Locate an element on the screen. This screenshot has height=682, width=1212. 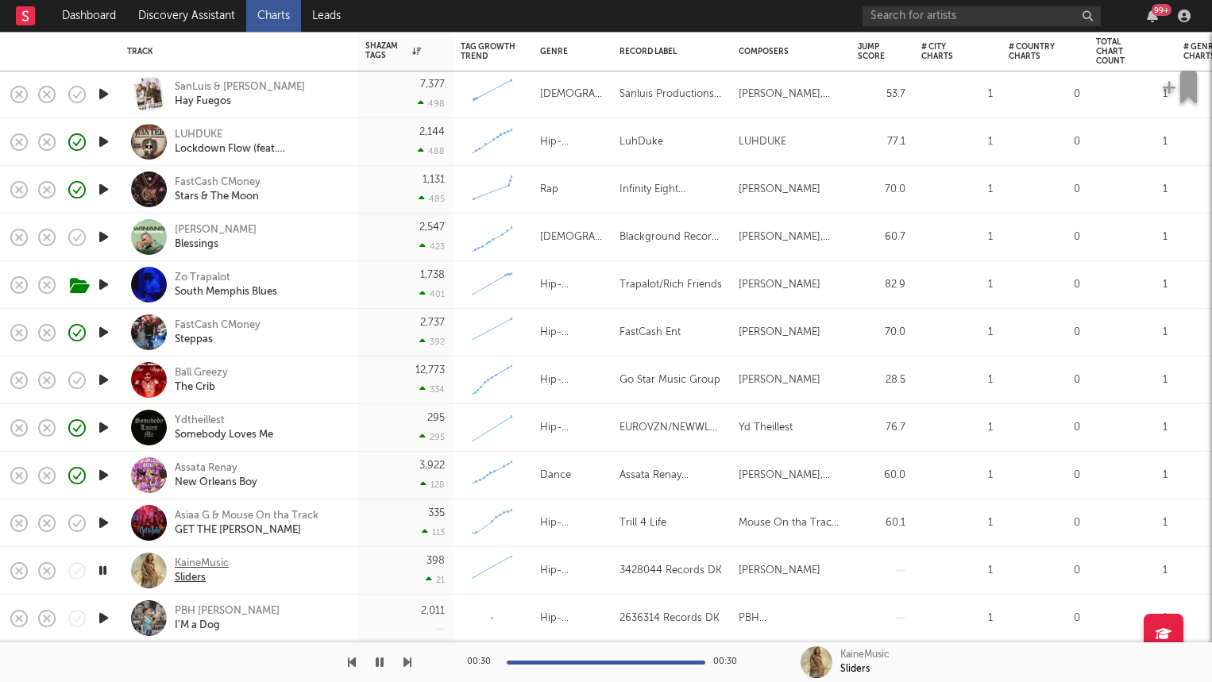
div: Record Label is located at coordinates (667, 52).